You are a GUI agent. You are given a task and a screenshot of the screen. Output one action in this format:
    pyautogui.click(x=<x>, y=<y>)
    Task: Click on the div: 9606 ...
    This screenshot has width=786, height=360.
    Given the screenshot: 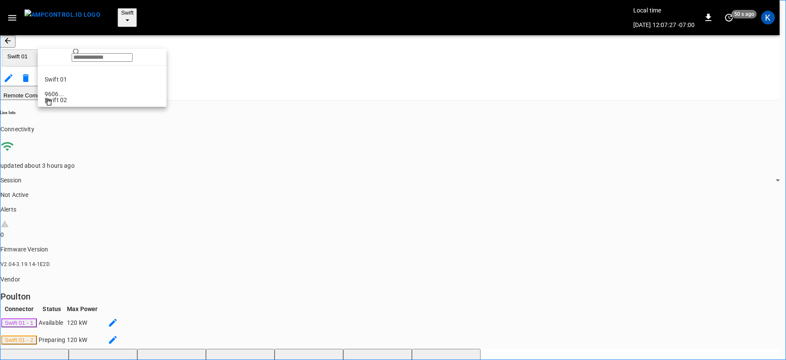 What is the action you would take?
    pyautogui.click(x=102, y=94)
    